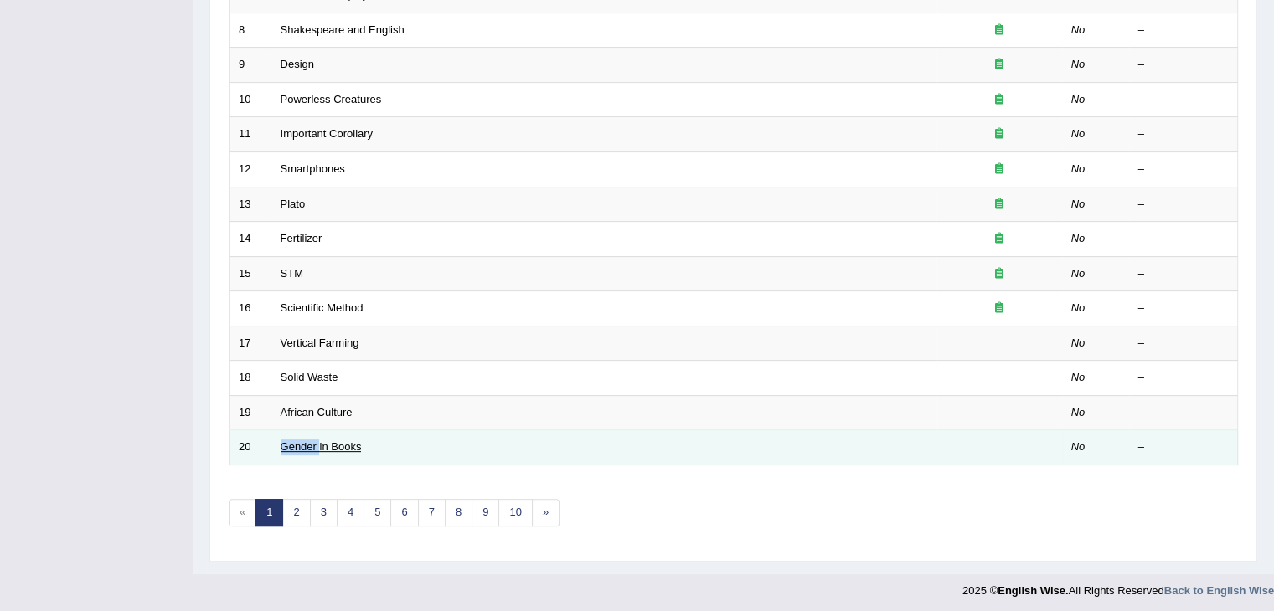  Describe the element at coordinates (250, 413) in the screenshot. I see `td: 19` at that location.